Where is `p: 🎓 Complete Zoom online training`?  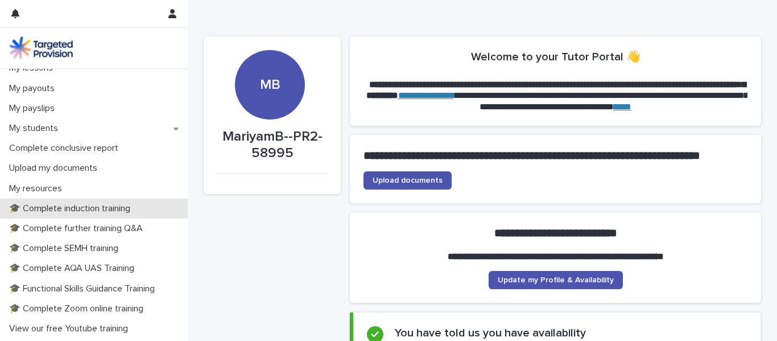 p: 🎓 Complete Zoom online training is located at coordinates (79, 308).